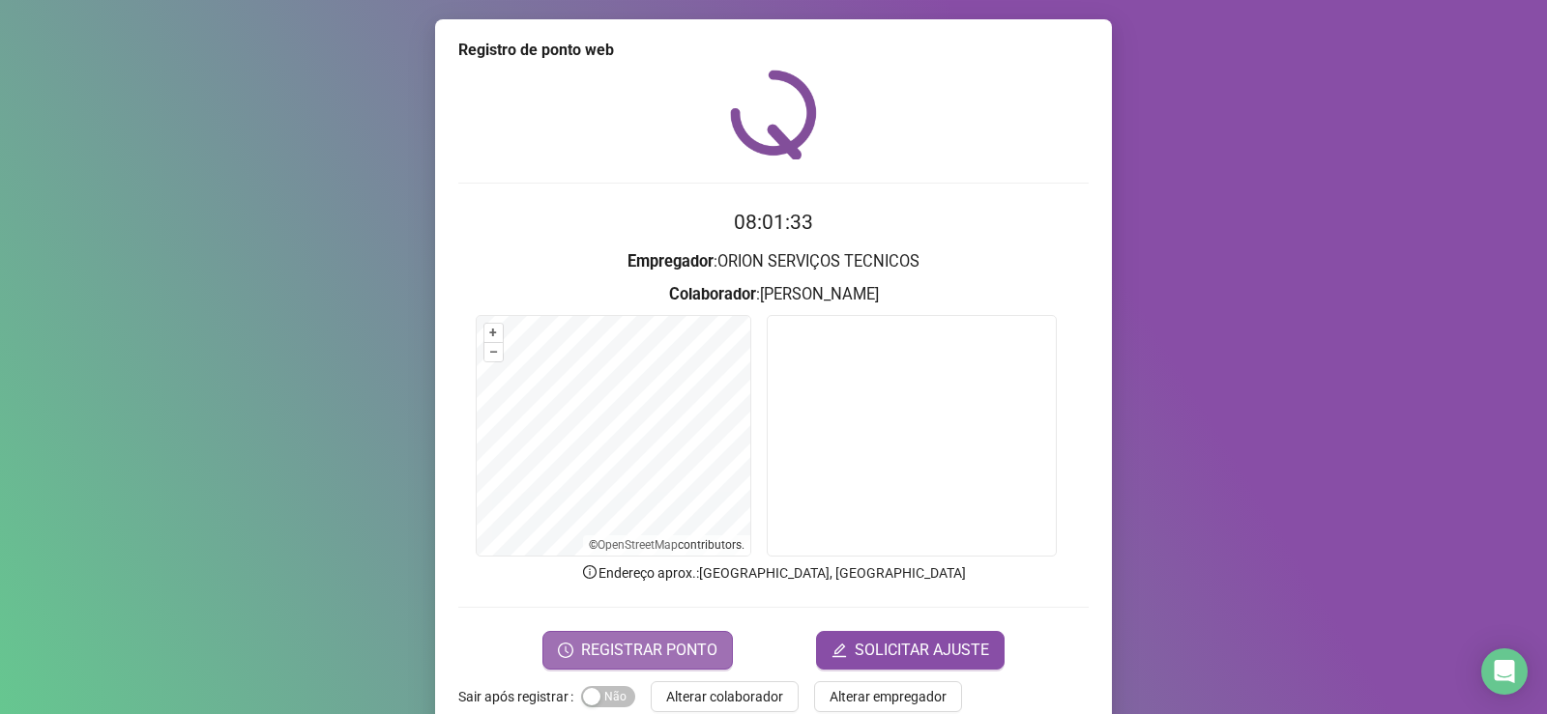 The width and height of the screenshot is (1547, 714). I want to click on span: SOLICITAR AJUSTE, so click(921, 651).